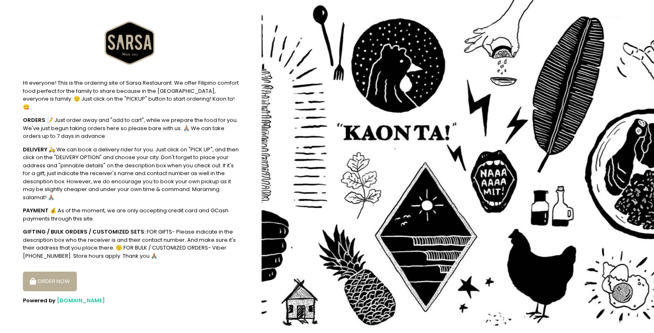 The height and width of the screenshot is (333, 654). What do you see at coordinates (38, 120) in the screenshot?
I see `b: ORDERS 📝` at bounding box center [38, 120].